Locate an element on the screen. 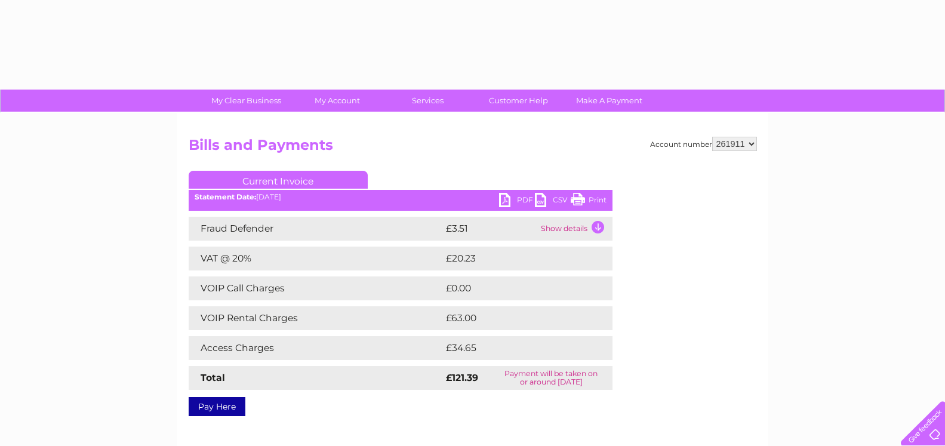 The height and width of the screenshot is (446, 945). td: Access Charges is located at coordinates (316, 348).